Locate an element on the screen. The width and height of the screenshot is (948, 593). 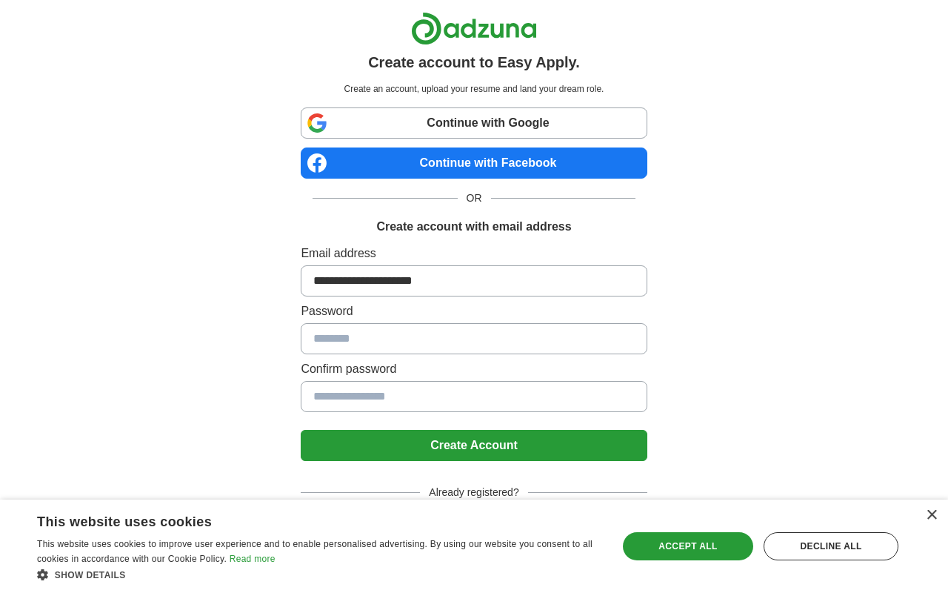
label: Password is located at coordinates (473, 311).